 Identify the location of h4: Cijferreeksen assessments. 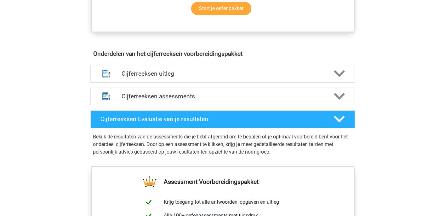
(223, 96).